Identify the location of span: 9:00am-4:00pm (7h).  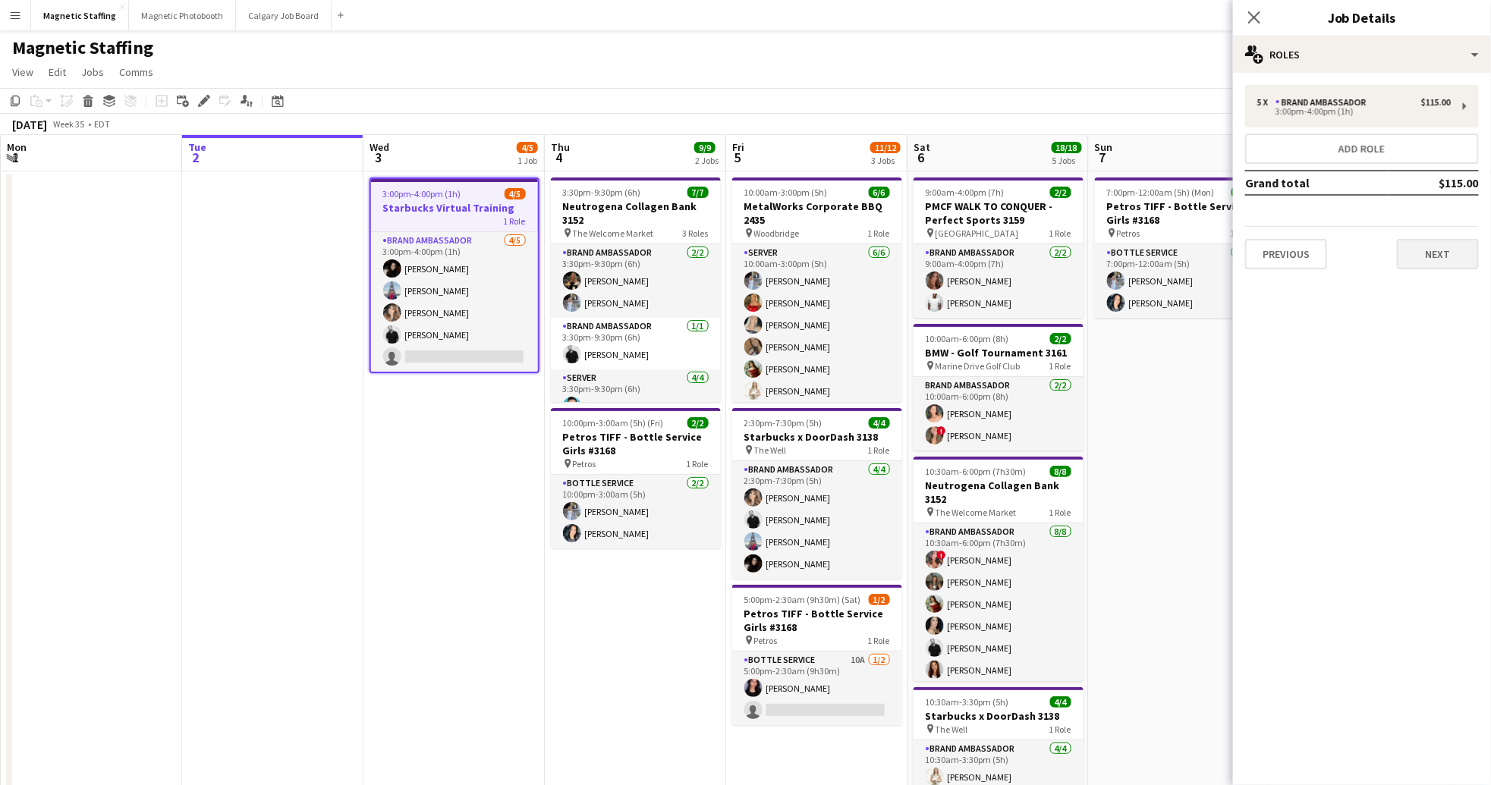
(965, 192).